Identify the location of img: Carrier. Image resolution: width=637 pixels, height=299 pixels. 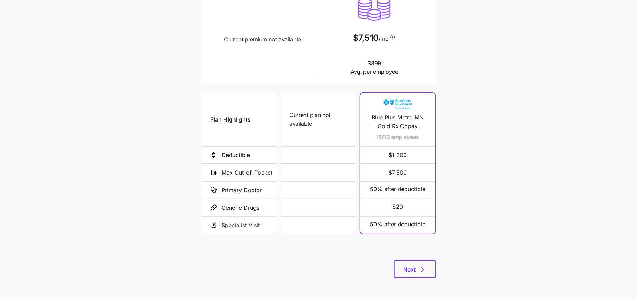
(398, 104).